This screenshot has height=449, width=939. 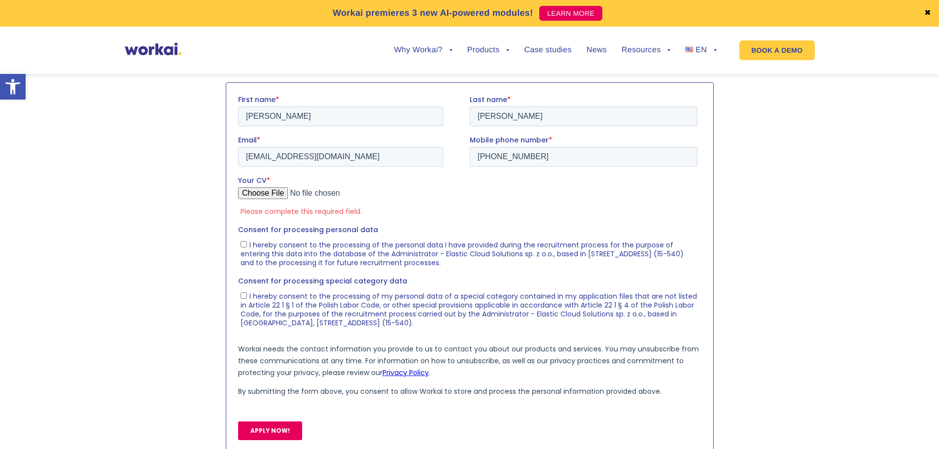 I want to click on a: LEARN MORE, so click(x=571, y=13).